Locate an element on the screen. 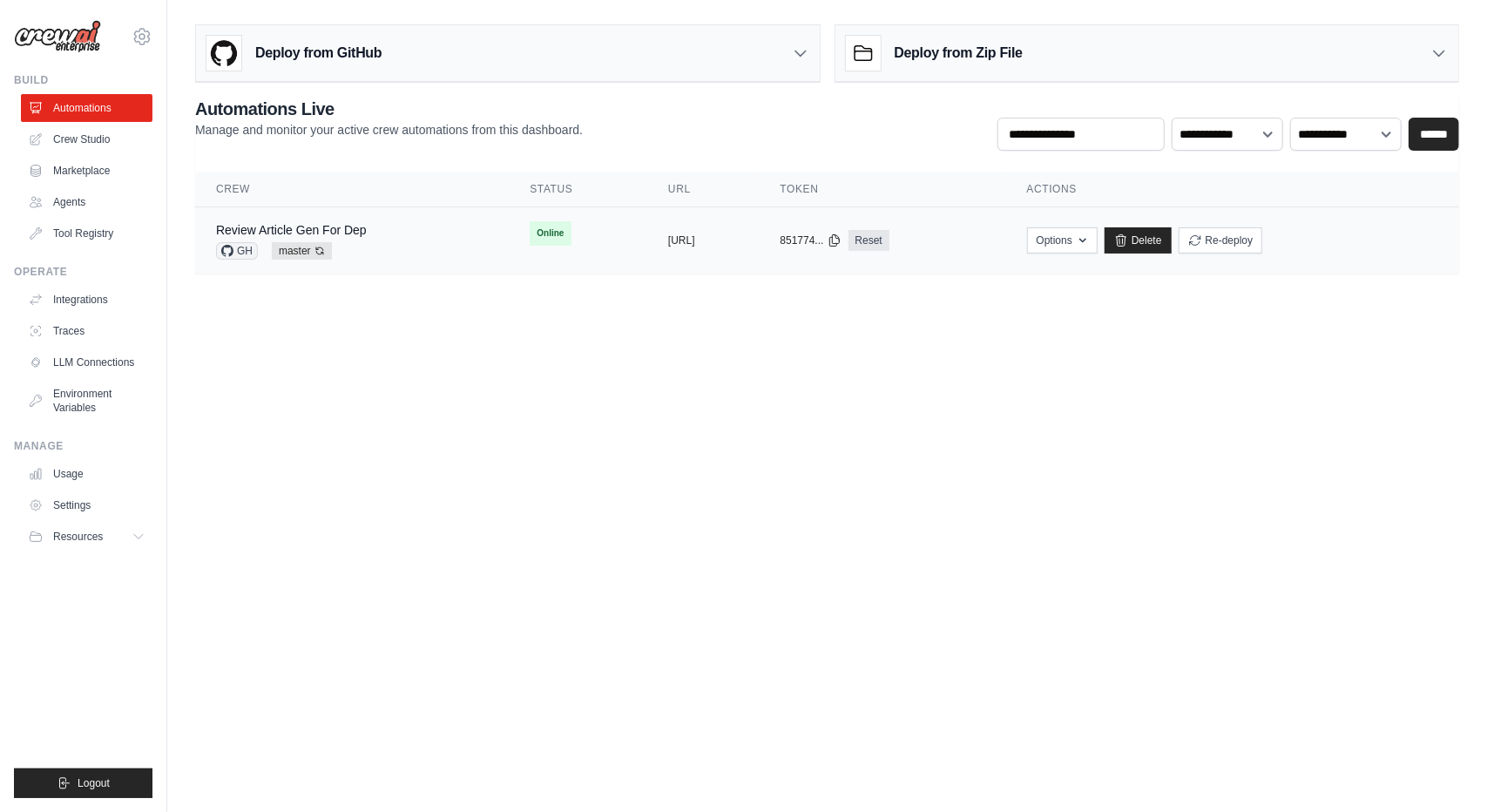 Image resolution: width=1487 pixels, height=812 pixels. th: Token is located at coordinates (882, 189).